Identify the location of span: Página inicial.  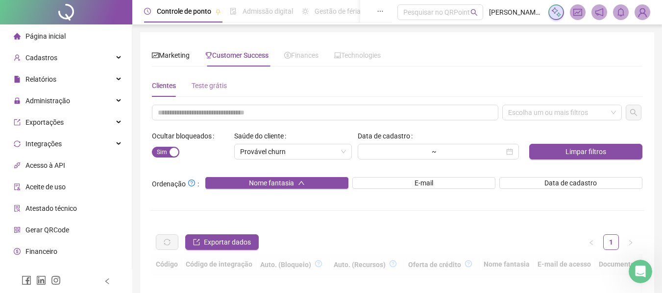
(46, 36).